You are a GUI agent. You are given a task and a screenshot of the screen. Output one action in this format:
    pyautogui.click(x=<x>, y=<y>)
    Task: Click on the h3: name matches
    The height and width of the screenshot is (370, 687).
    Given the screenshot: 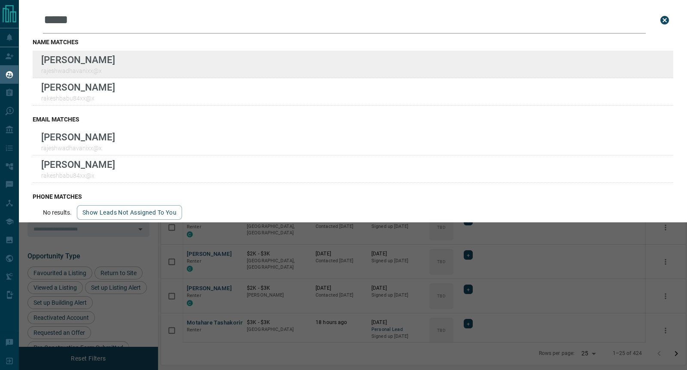 What is the action you would take?
    pyautogui.click(x=353, y=42)
    